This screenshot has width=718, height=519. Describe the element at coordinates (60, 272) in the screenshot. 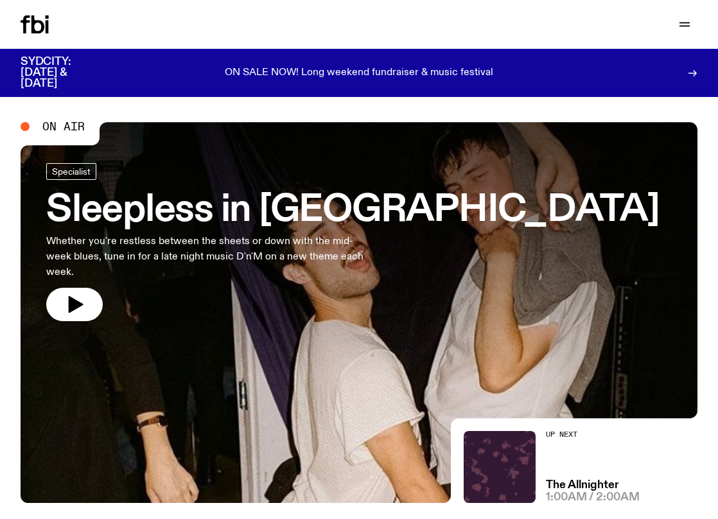

I see `span: eek.` at that location.